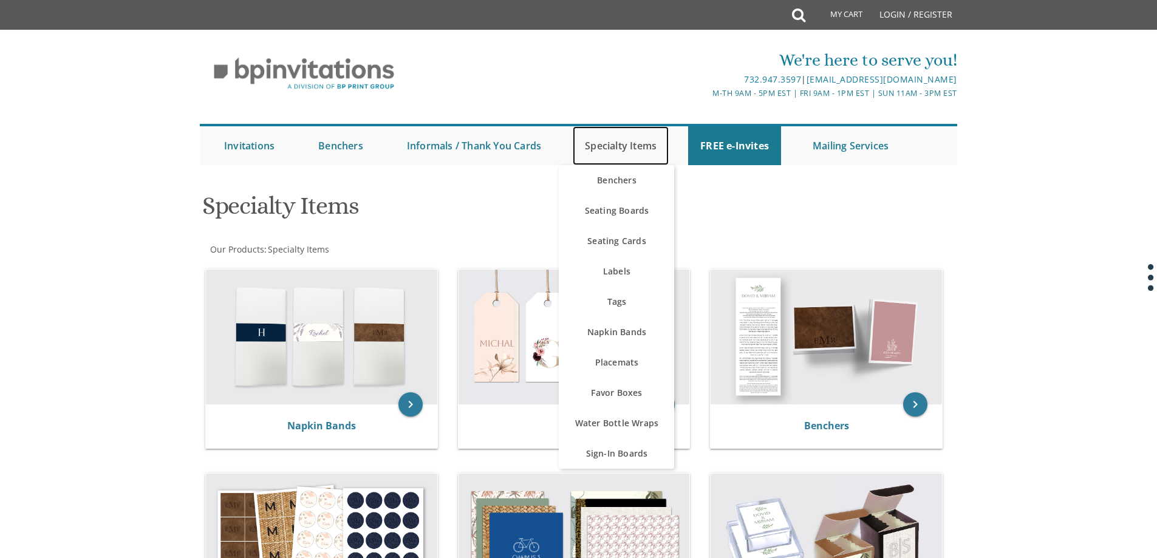 Image resolution: width=1157 pixels, height=558 pixels. Describe the element at coordinates (574, 337) in the screenshot. I see `img: Tags` at that location.